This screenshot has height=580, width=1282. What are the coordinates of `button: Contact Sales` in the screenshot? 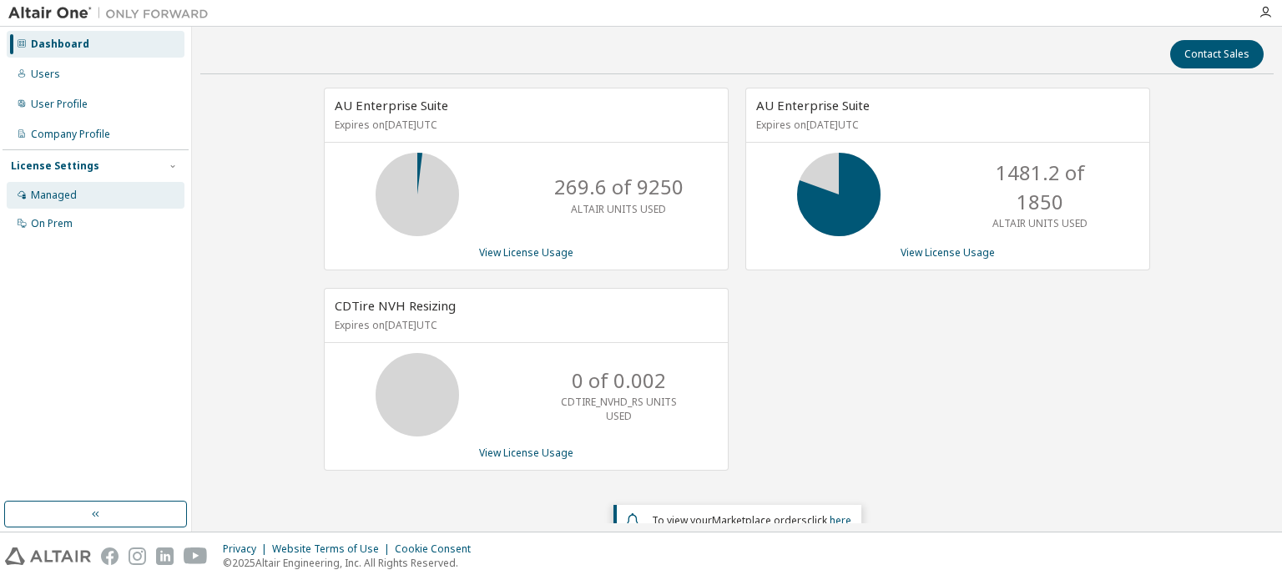 It's located at (1217, 54).